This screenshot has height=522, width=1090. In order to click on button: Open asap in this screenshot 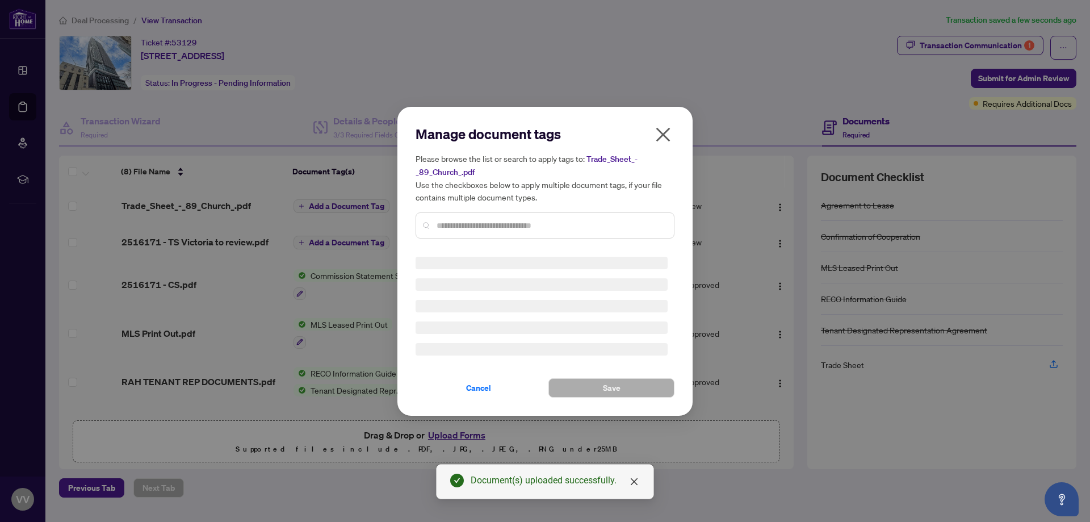, I will do `click(1061, 499)`.